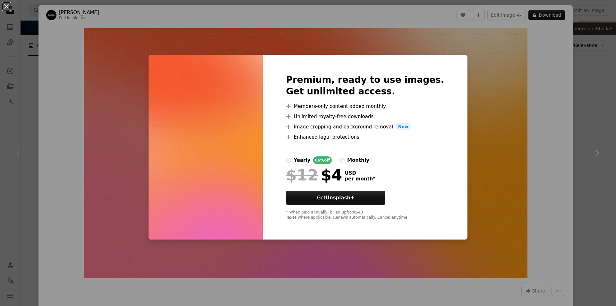  What do you see at coordinates (288, 160) in the screenshot?
I see `input: yearly66%off` at bounding box center [288, 160].